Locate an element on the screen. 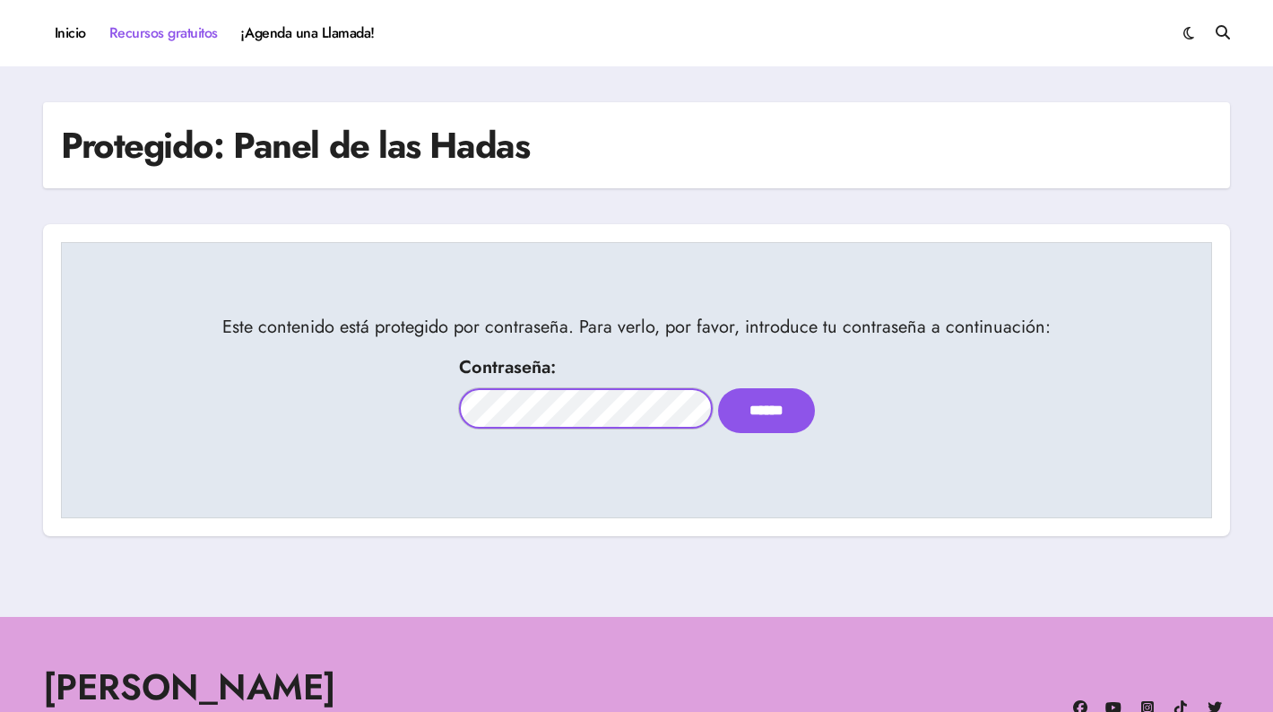 The image size is (1273, 712). p: Este contenido está protegido por contraseña. Para verlo, por favor, introduce tu contraseña a co... is located at coordinates (637, 327).